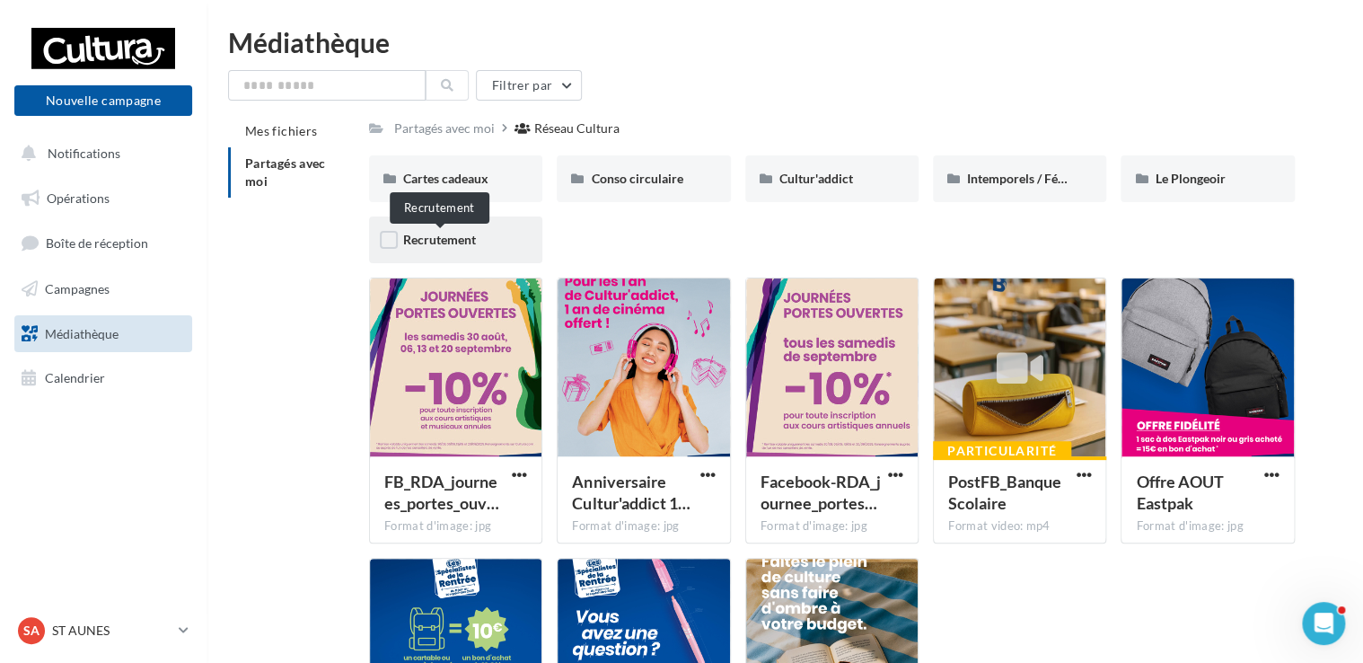 The image size is (1363, 663). What do you see at coordinates (442, 492) in the screenshot?
I see `span: FB_RDA_journees_portes_ouvertes_art et musique` at bounding box center [442, 492].